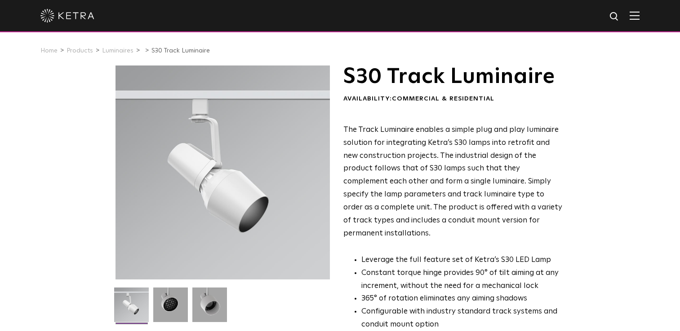  Describe the element at coordinates (443, 99) in the screenshot. I see `span: Commercial & Residential` at that location.